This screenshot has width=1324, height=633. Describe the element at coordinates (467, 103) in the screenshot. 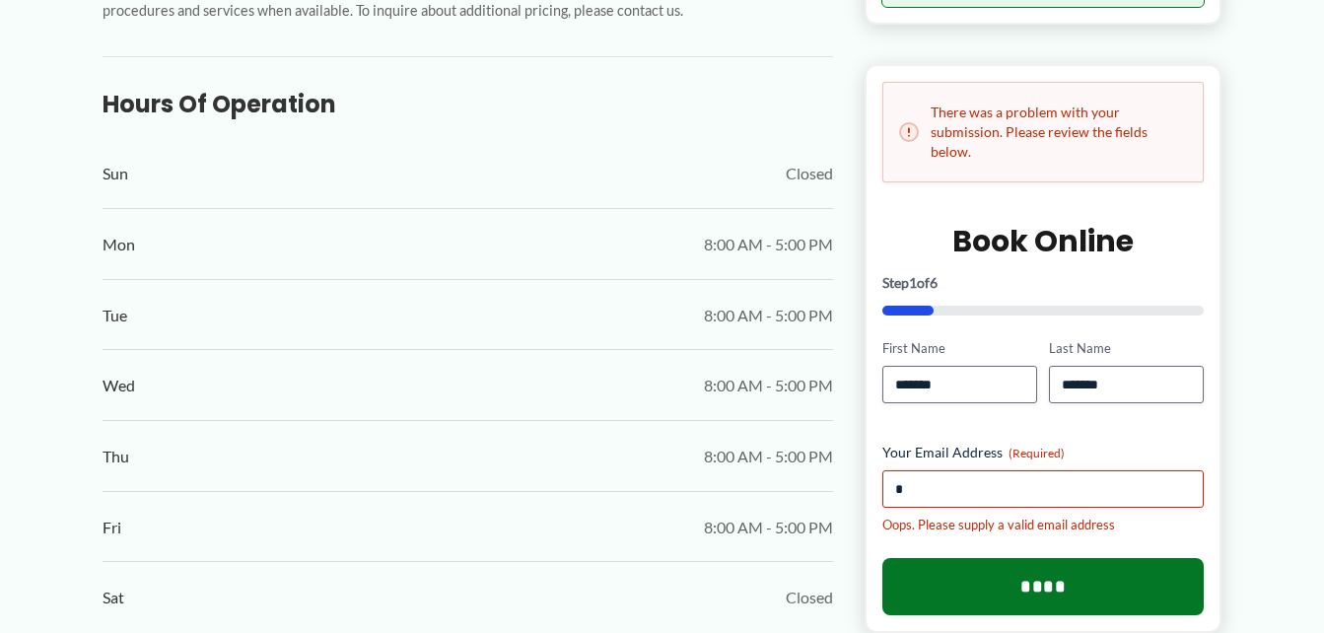

I see `h3: Hours of Operation` at that location.